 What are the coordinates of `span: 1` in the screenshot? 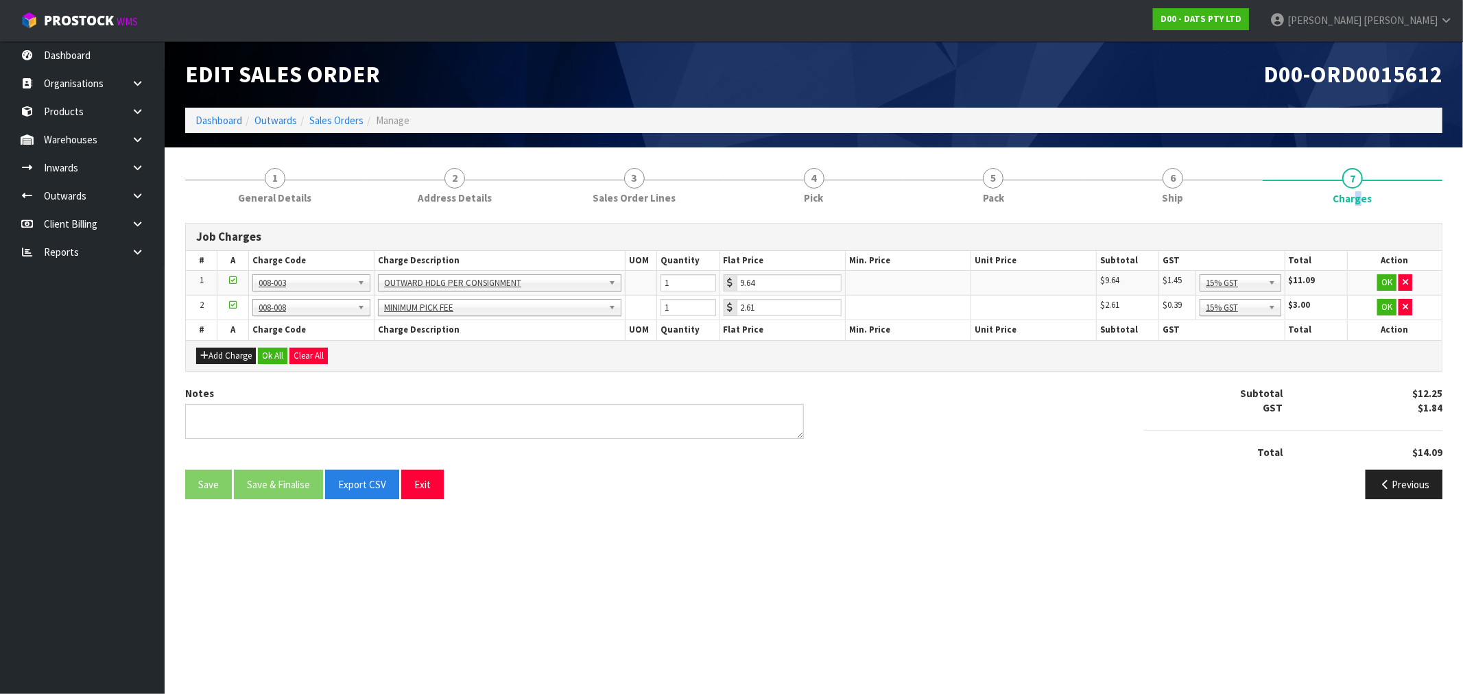 It's located at (275, 178).